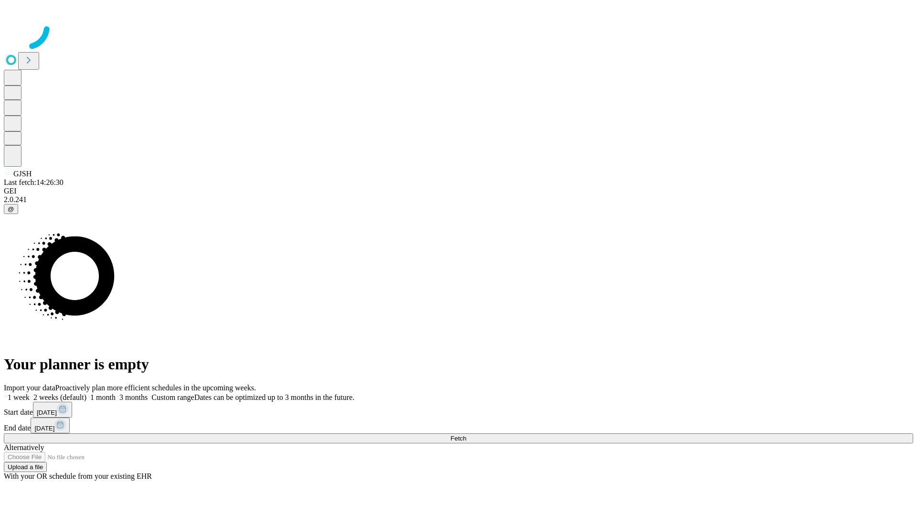 The width and height of the screenshot is (917, 516). What do you see at coordinates (24, 447) in the screenshot?
I see `span: Alternatively` at bounding box center [24, 447].